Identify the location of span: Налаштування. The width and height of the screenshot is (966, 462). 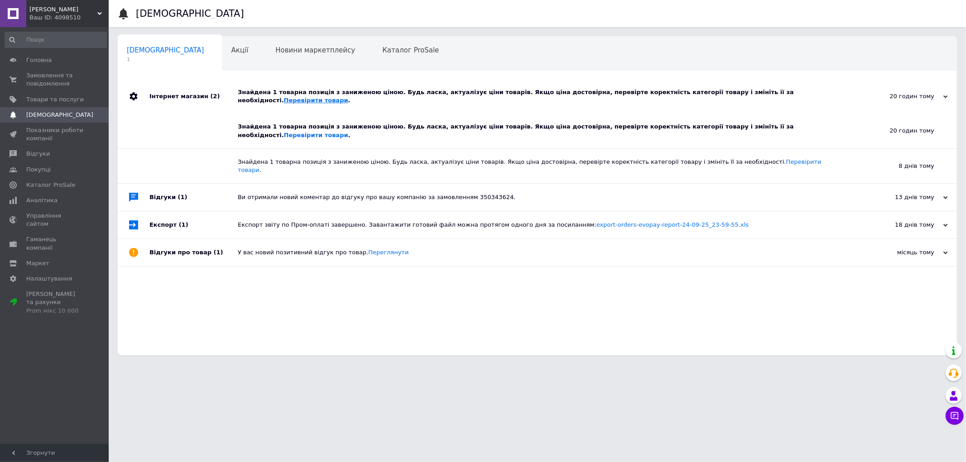
(49, 279).